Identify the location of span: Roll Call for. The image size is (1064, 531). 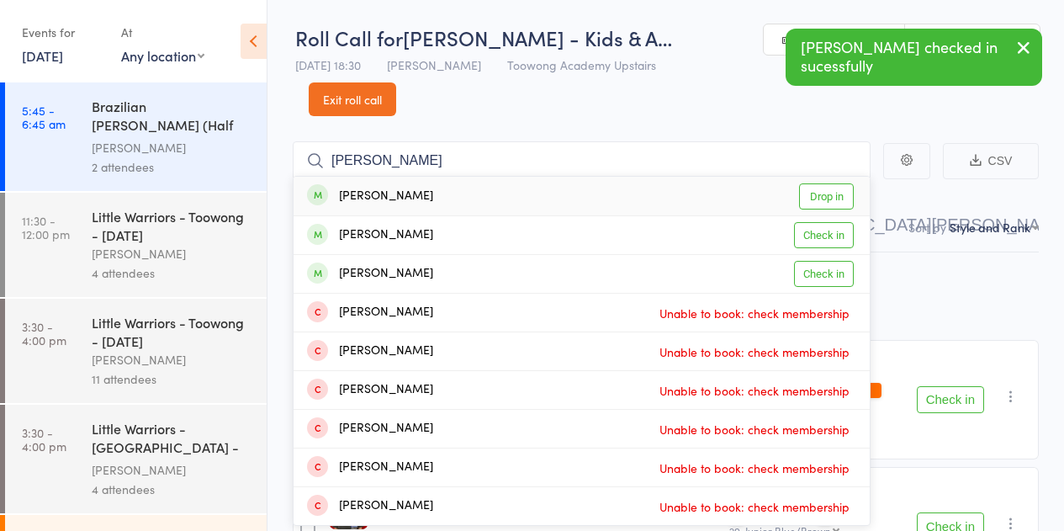
(349, 37).